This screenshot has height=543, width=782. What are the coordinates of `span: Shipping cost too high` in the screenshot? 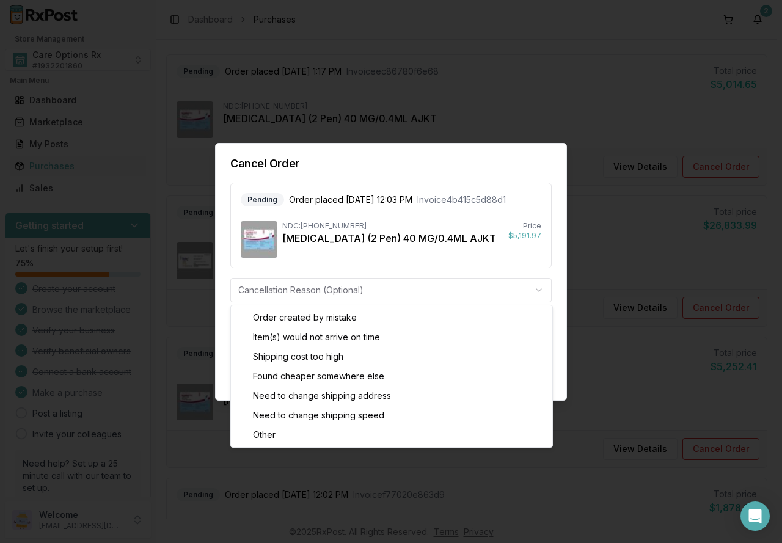 It's located at (298, 357).